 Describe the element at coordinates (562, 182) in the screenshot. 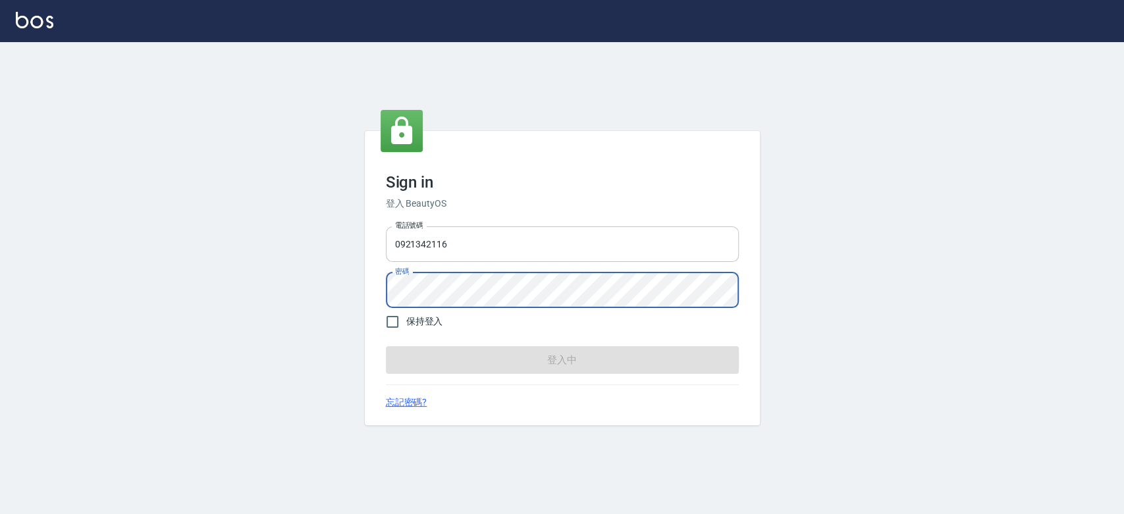

I see `h3: Sign in` at that location.